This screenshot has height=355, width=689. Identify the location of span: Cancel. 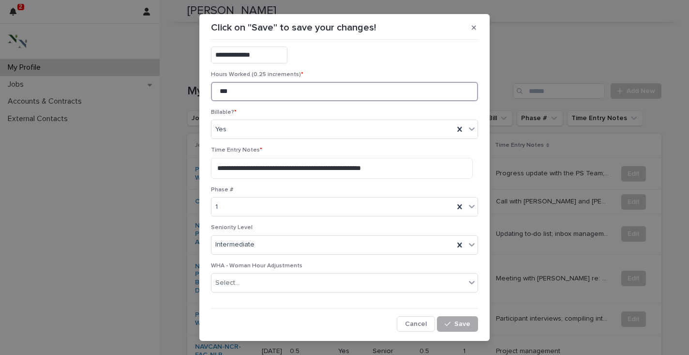
(416, 324).